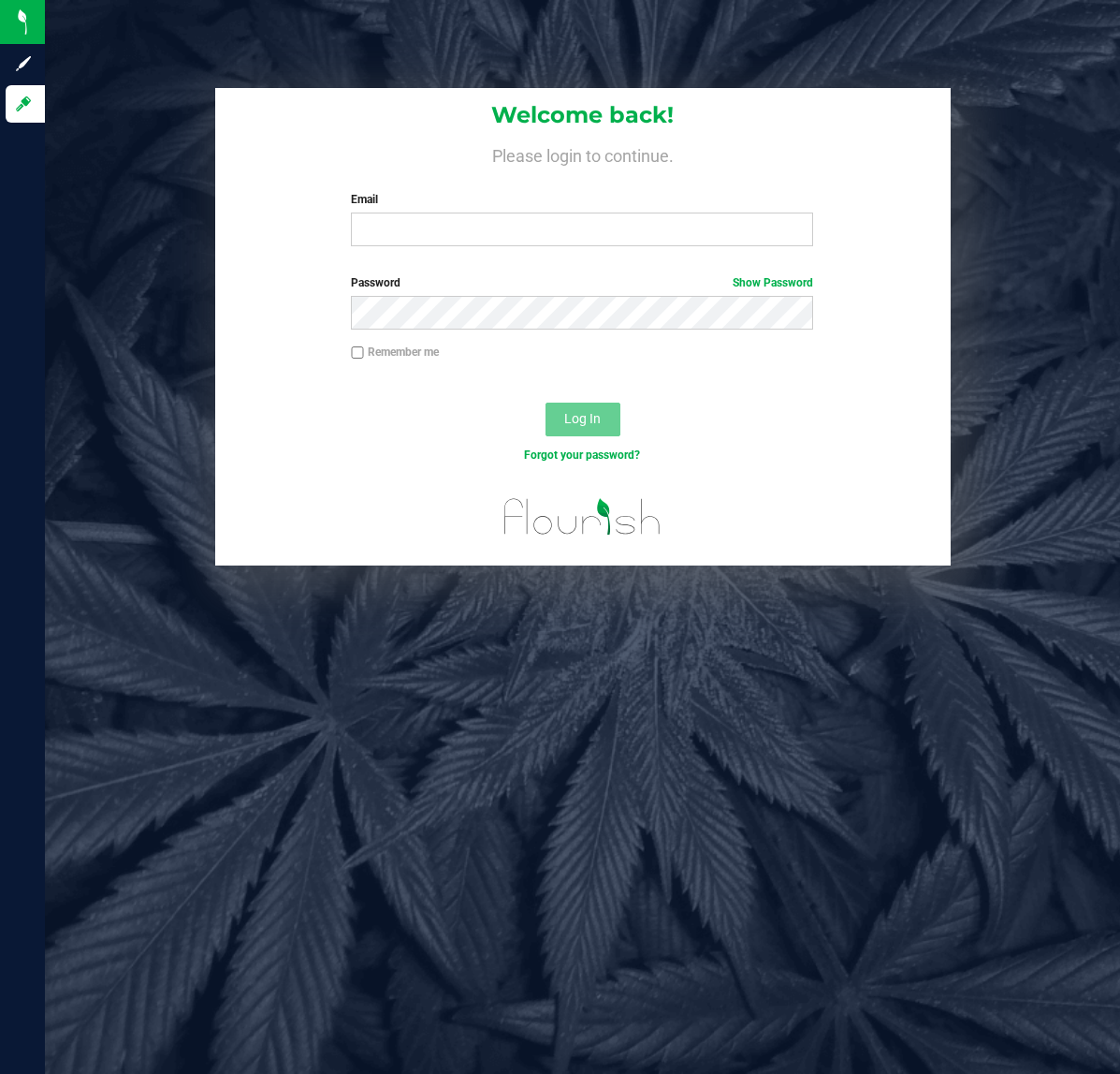 This screenshot has height=1074, width=1120. What do you see at coordinates (23, 104) in the screenshot?
I see `inline-svg: Log in` at bounding box center [23, 104].